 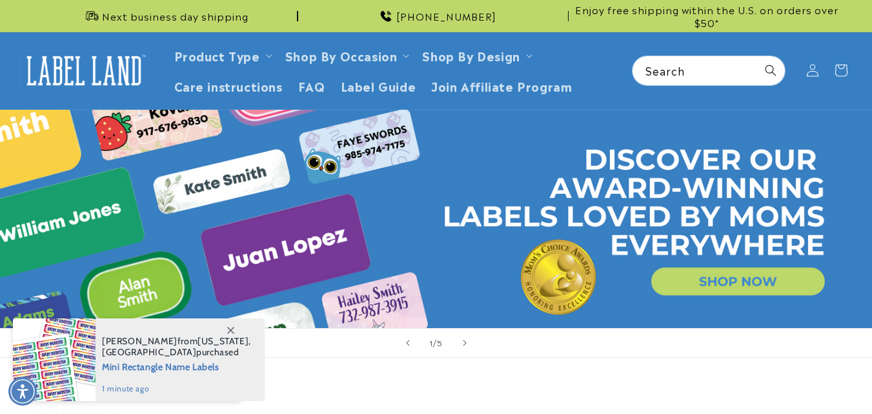 What do you see at coordinates (470, 55) in the screenshot?
I see `a: Shop By Design` at bounding box center [470, 55].